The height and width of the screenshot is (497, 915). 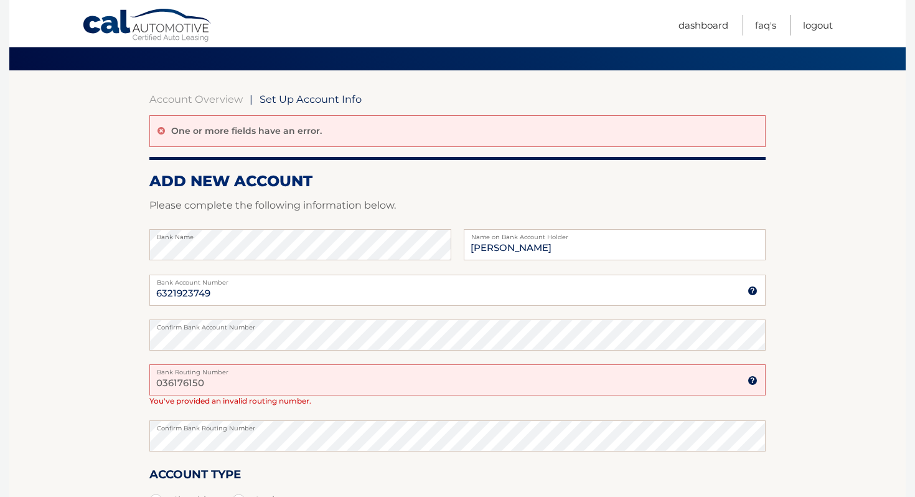 I want to click on label: Bank Routing Number, so click(x=457, y=369).